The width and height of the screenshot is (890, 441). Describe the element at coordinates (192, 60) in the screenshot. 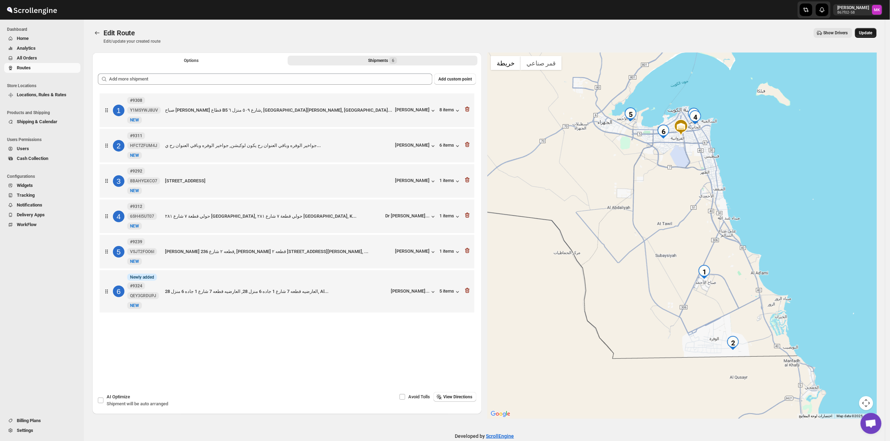

I see `span: Options` at that location.